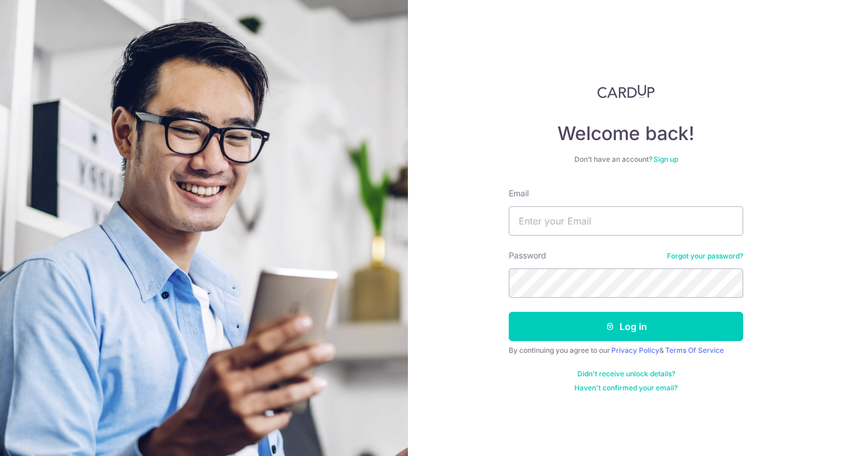 The width and height of the screenshot is (844, 456). Describe the element at coordinates (626, 91) in the screenshot. I see `img: CardUp Logo` at that location.